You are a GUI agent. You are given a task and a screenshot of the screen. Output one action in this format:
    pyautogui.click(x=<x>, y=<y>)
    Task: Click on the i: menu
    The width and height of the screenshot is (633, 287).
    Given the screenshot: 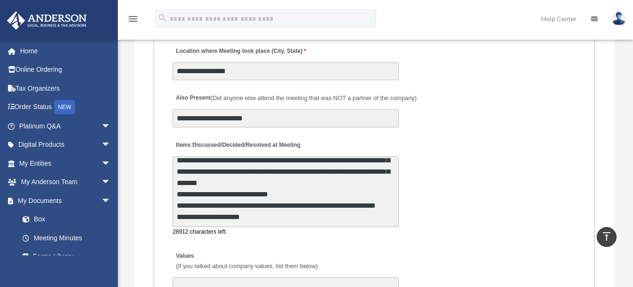 What is the action you would take?
    pyautogui.click(x=133, y=19)
    